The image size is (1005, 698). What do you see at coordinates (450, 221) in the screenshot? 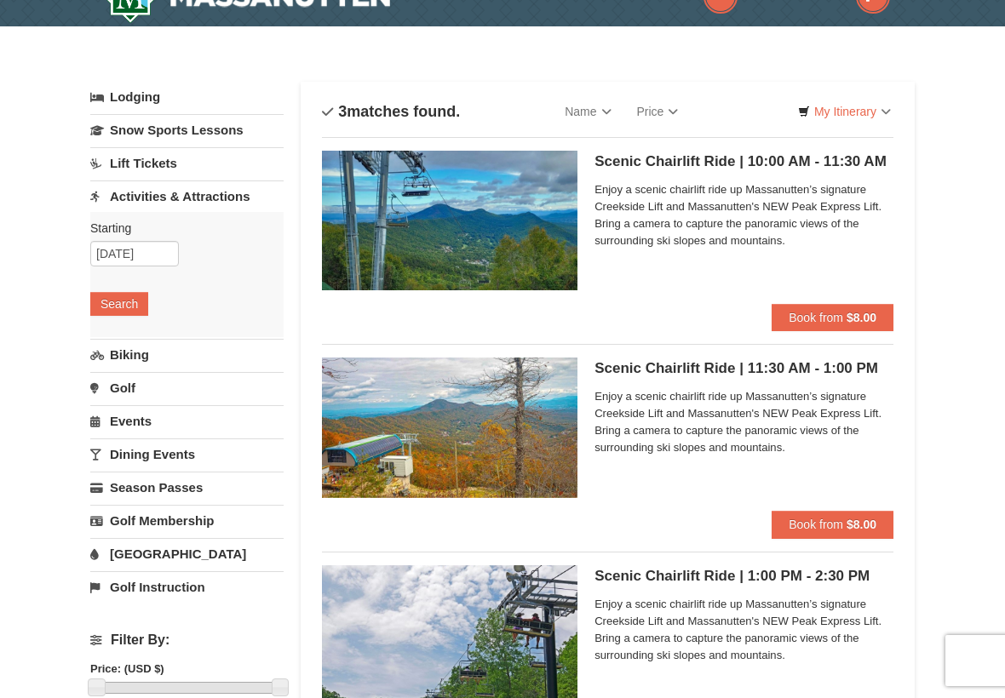
I see `img: 24896431-1-a2e2611b.jpg` at bounding box center [450, 221].